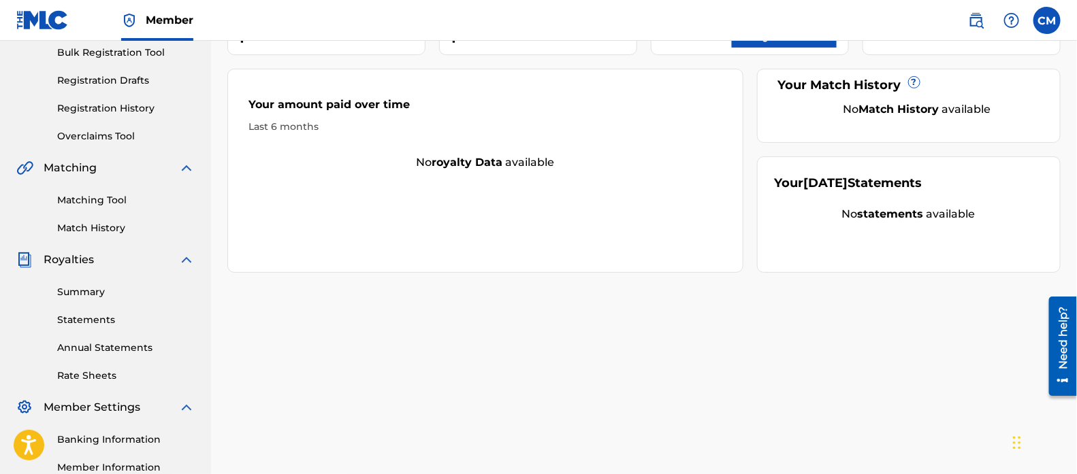 The width and height of the screenshot is (1077, 474). What do you see at coordinates (92, 408) in the screenshot?
I see `span: Member Settings` at bounding box center [92, 408].